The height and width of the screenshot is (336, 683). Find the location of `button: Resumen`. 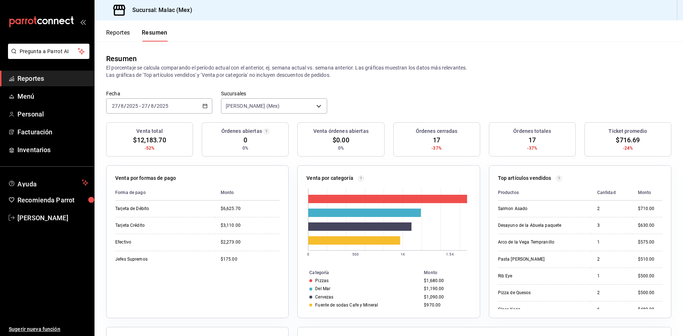

button: Resumen is located at coordinates (155, 35).